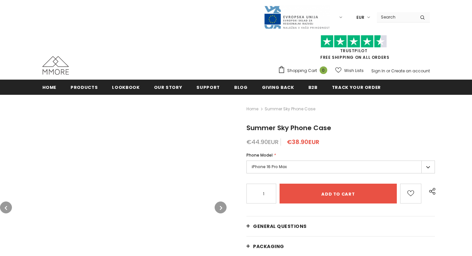 The height and width of the screenshot is (256, 472). What do you see at coordinates (323, 70) in the screenshot?
I see `span: 0` at bounding box center [323, 70].